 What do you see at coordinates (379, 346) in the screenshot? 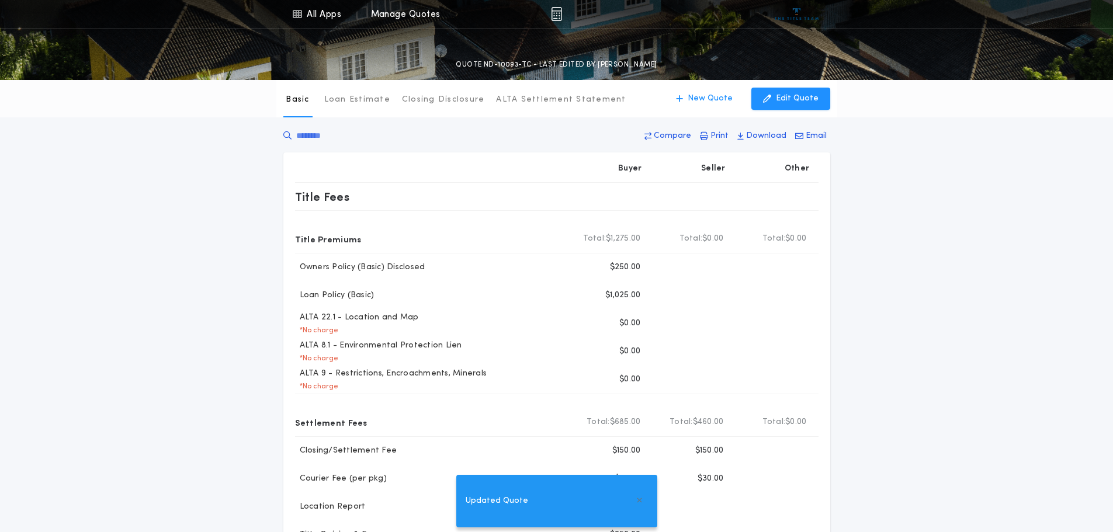
I see `p: ALTA 8.1 - Environmental Protection Lien` at bounding box center [379, 346].